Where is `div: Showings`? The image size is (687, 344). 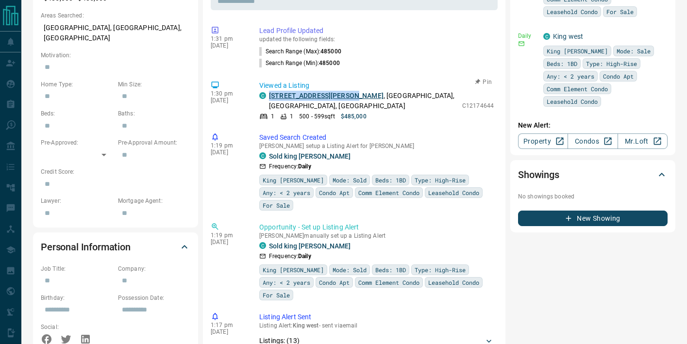 div: Showings is located at coordinates (592, 175).